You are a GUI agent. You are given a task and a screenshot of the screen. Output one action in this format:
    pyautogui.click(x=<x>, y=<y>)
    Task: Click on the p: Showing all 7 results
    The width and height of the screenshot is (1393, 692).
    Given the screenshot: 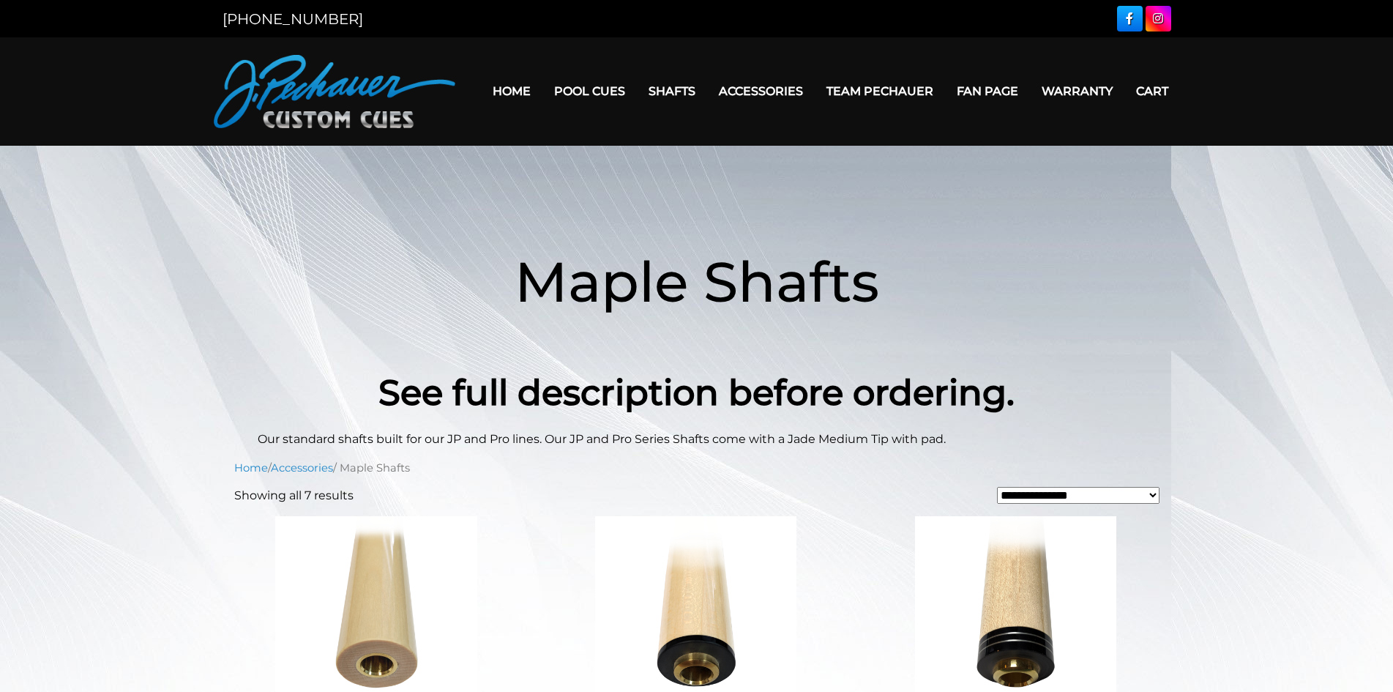 What is the action you would take?
    pyautogui.click(x=294, y=496)
    